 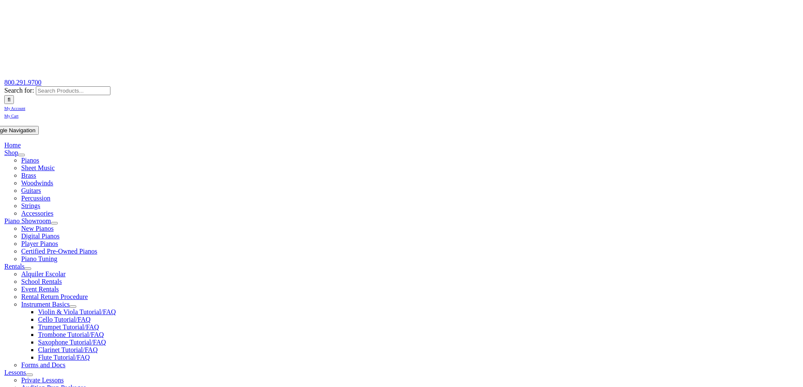 I want to click on span: Trumpet Tutorial/FAQ, so click(x=68, y=327).